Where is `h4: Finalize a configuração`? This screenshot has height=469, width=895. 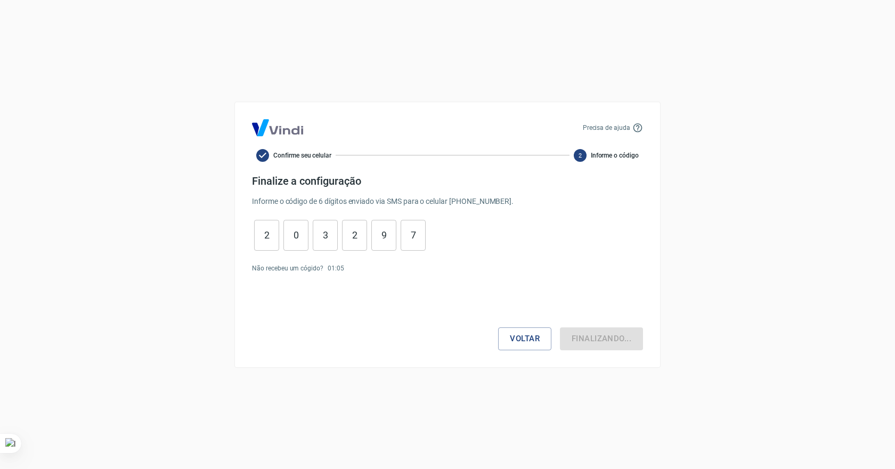 h4: Finalize a configuração is located at coordinates (448, 181).